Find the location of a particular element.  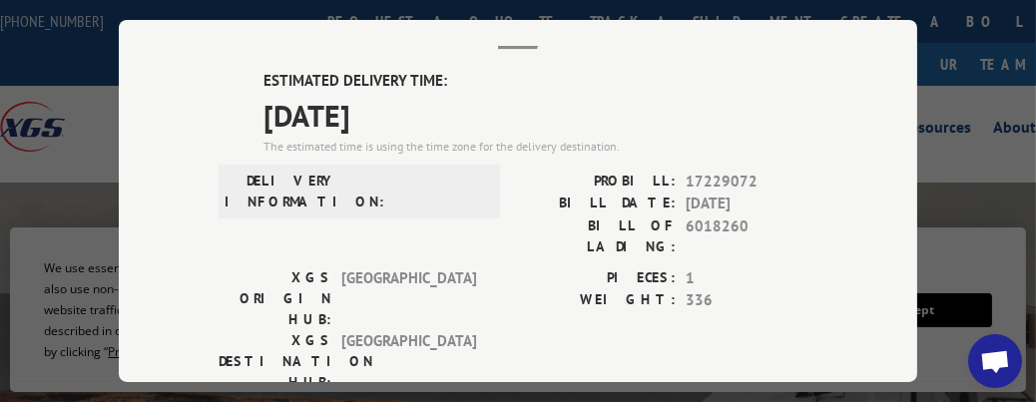

div: The estimated time is using the time zone for the delivery destination. is located at coordinates (540, 147).